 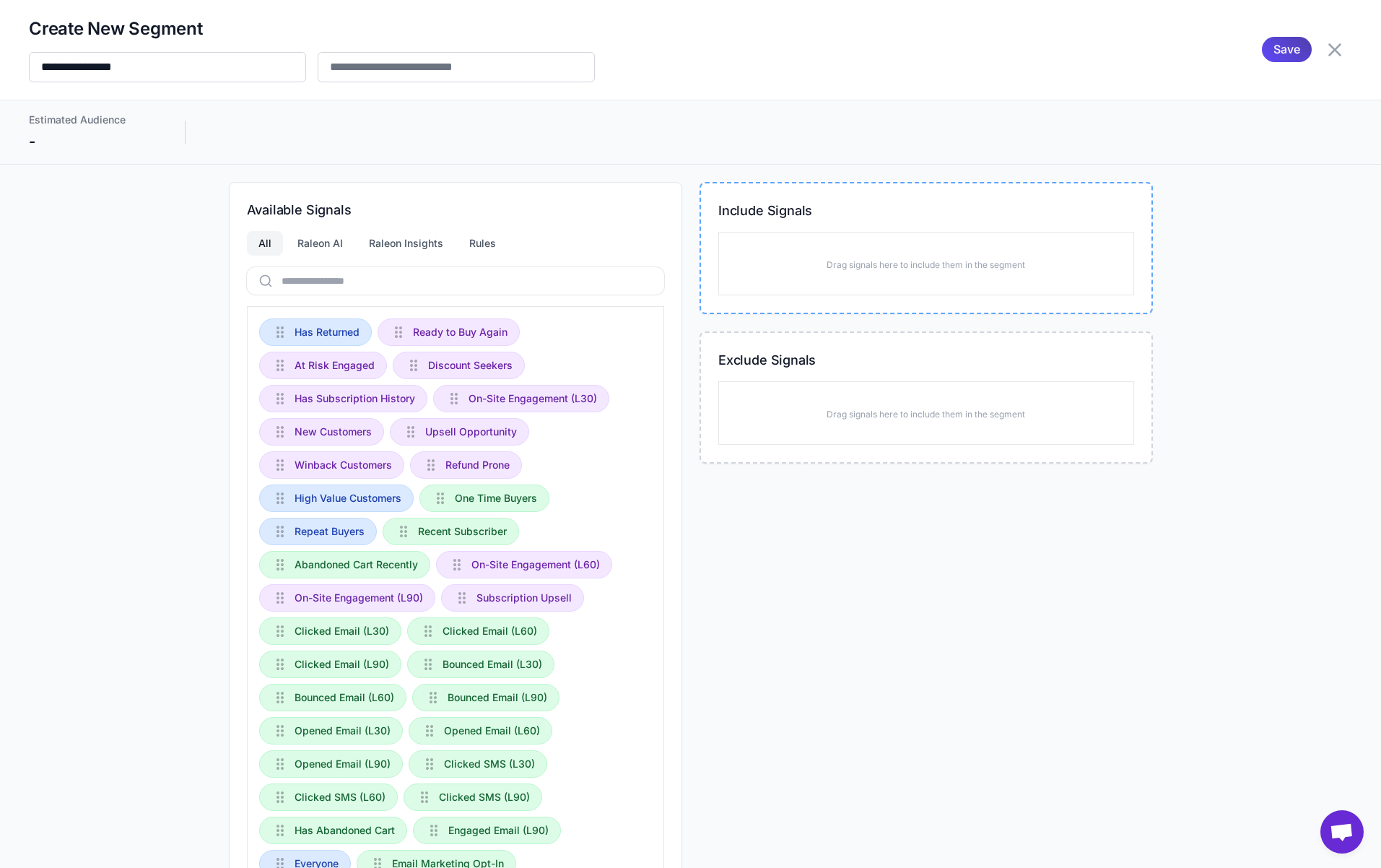 I want to click on span: Has Abandoned Cart, so click(x=345, y=830).